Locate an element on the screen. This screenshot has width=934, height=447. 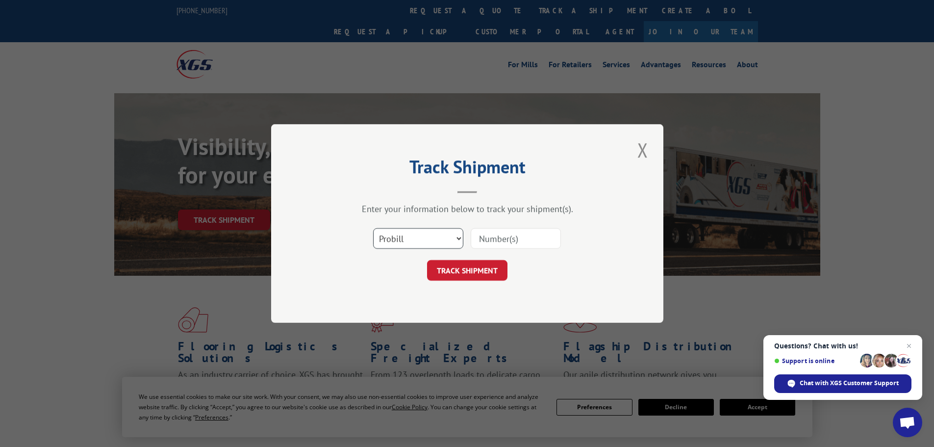
h2: Track Shipment is located at coordinates (467, 169).